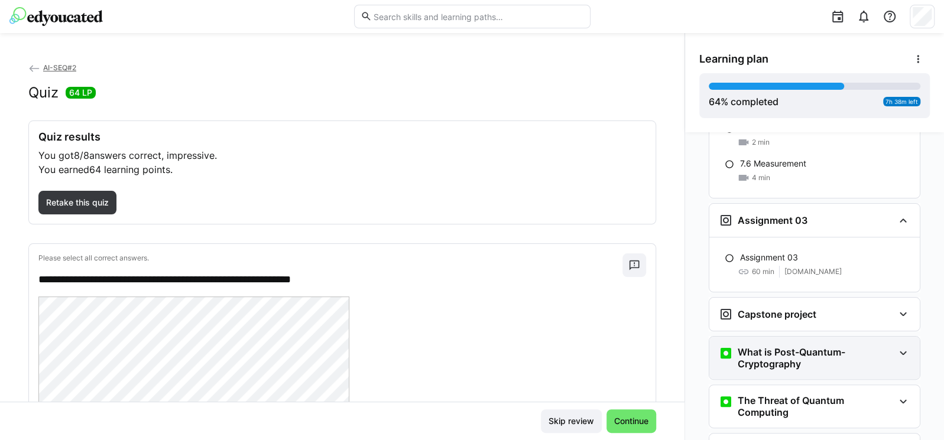 This screenshot has width=944, height=440. Describe the element at coordinates (772, 220) in the screenshot. I see `h3: Assignment 03` at that location.